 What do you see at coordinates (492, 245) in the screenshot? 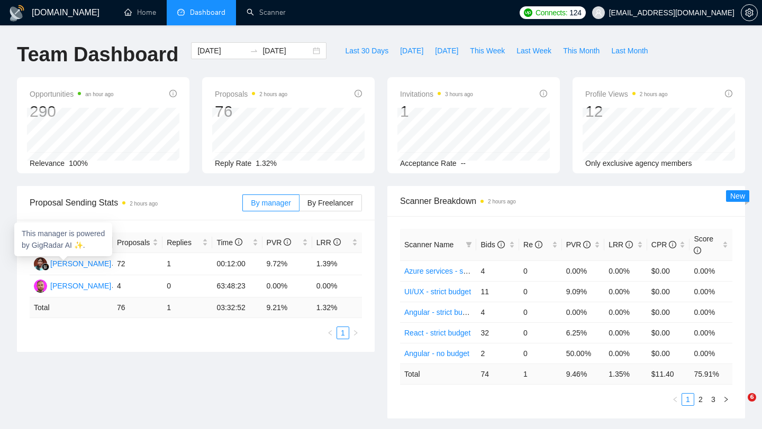
I see `span: Bids` at bounding box center [492, 245].